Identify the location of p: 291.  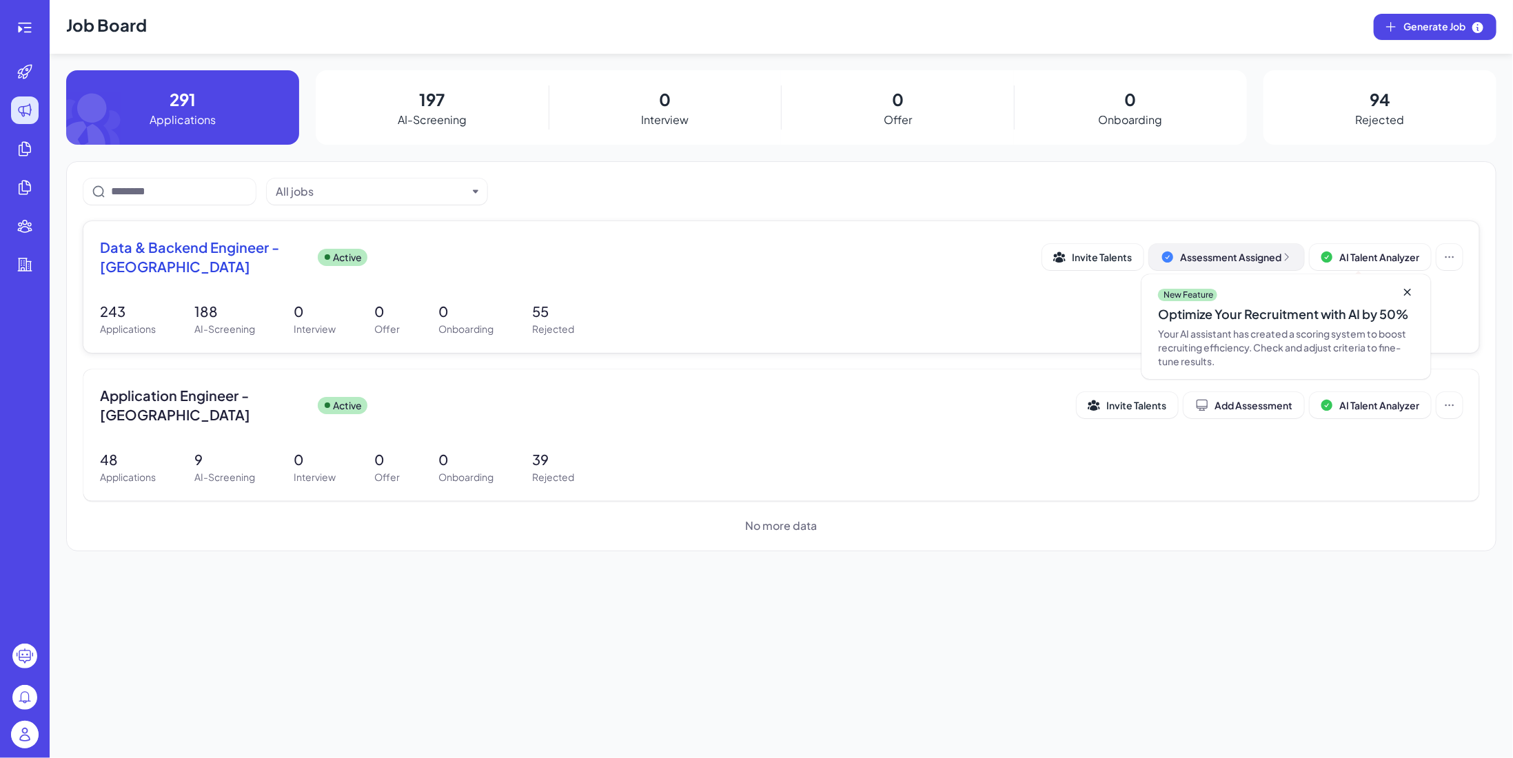
(183, 99).